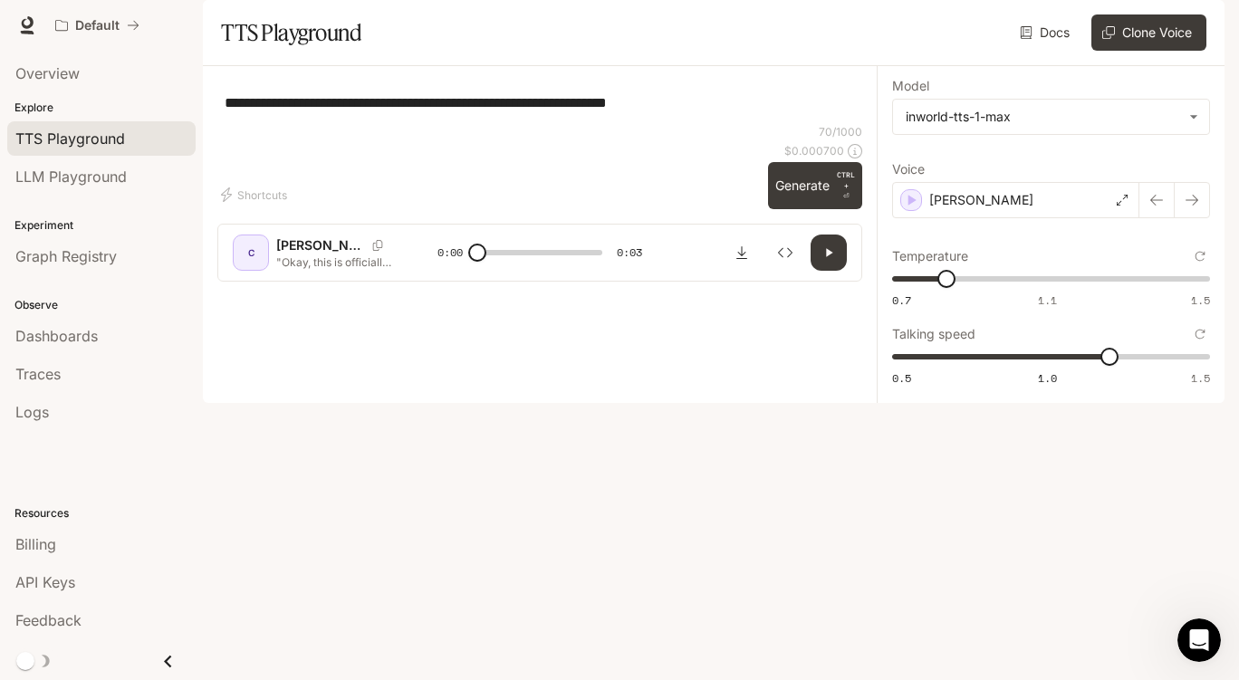 This screenshot has height=680, width=1239. What do you see at coordinates (255, 195) in the screenshot?
I see `button: Shortcuts` at bounding box center [255, 195].